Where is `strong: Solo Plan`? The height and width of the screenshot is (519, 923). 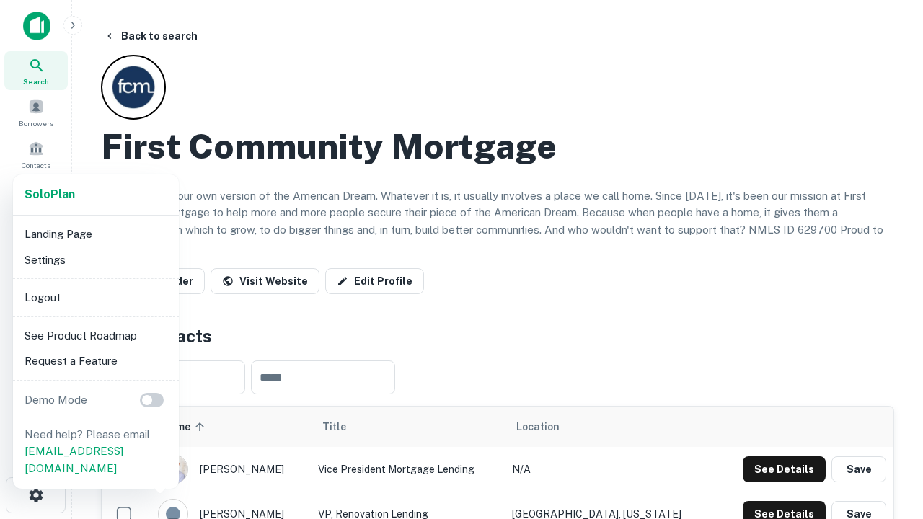 strong: Solo Plan is located at coordinates (50, 194).